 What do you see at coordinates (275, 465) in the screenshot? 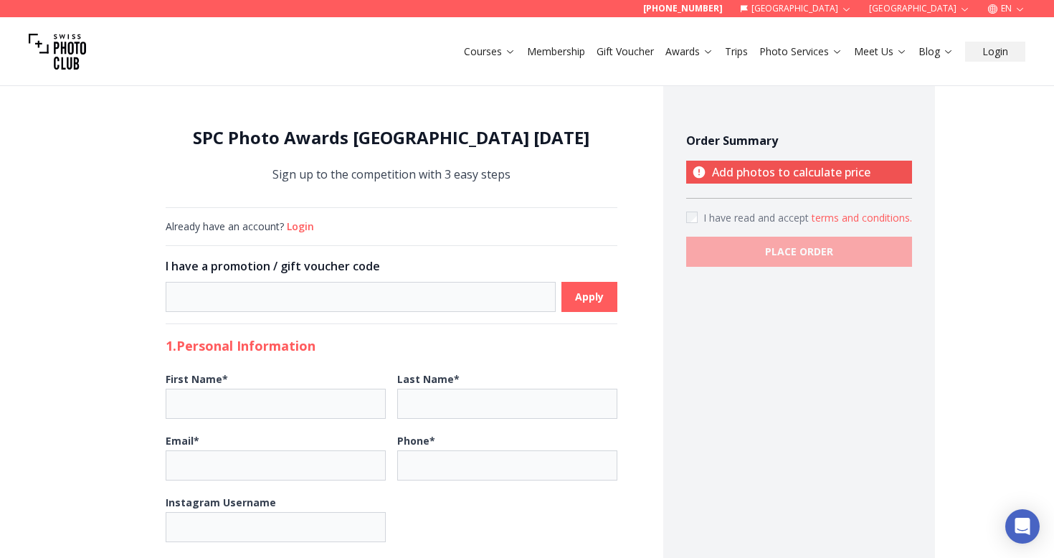
I see `input: Email*` at bounding box center [275, 465].